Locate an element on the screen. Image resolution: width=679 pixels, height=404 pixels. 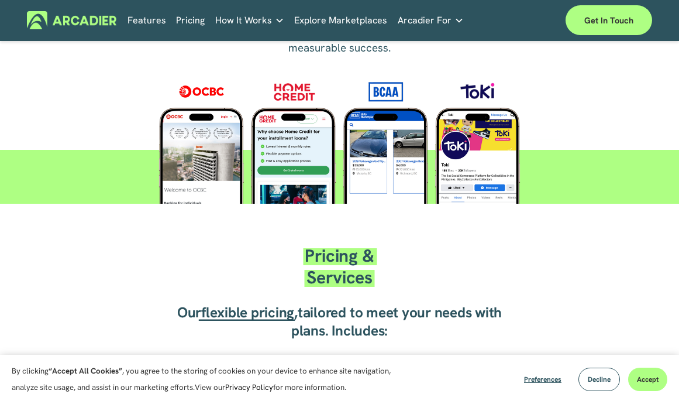
span: Decline is located at coordinates (599, 379).